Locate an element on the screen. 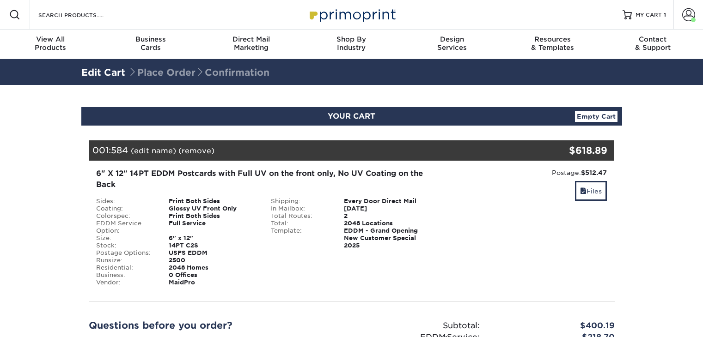 This screenshot has width=703, height=337. div: Glossy UV Front Only is located at coordinates (213, 209).